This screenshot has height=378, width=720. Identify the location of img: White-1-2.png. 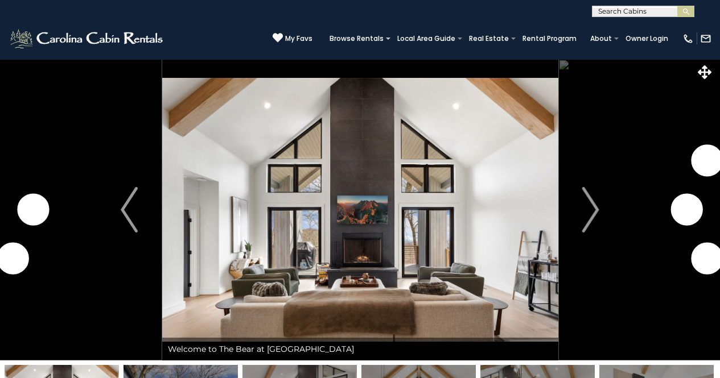
(87, 39).